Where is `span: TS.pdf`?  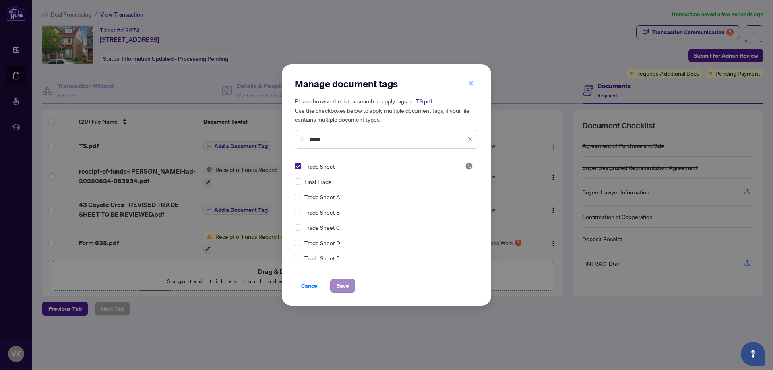
span: TS.pdf is located at coordinates (424, 101).